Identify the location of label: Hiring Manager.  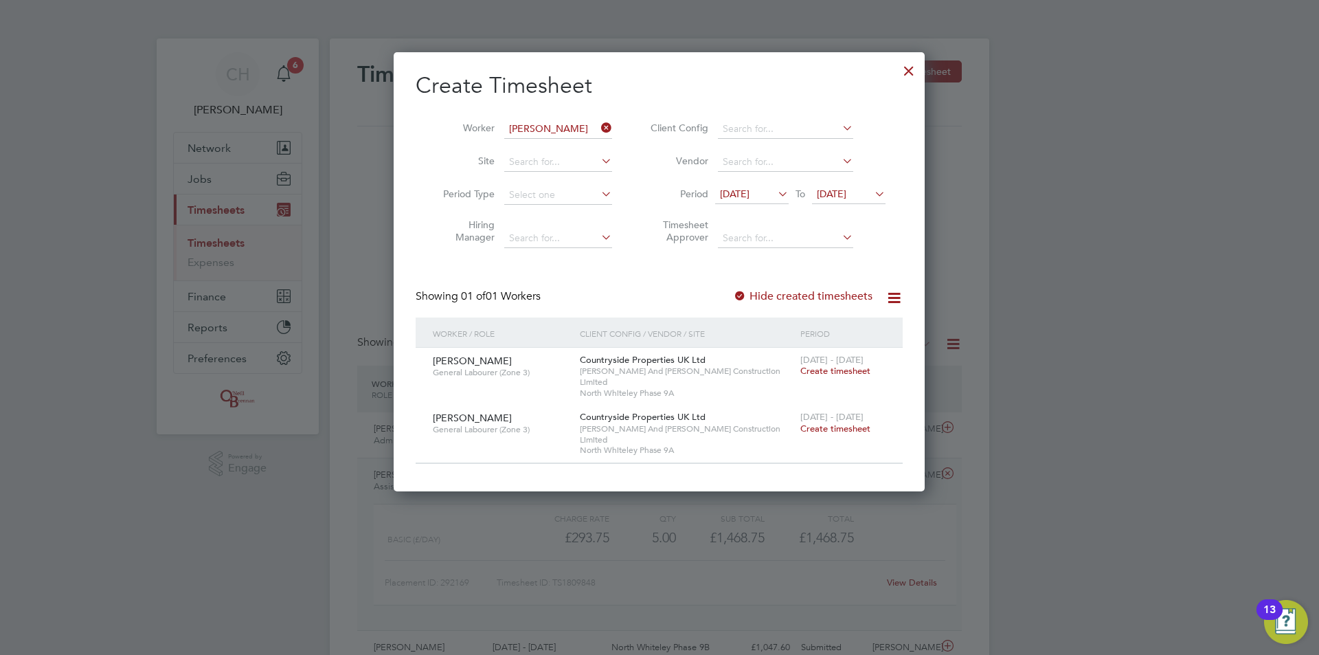
(464, 231).